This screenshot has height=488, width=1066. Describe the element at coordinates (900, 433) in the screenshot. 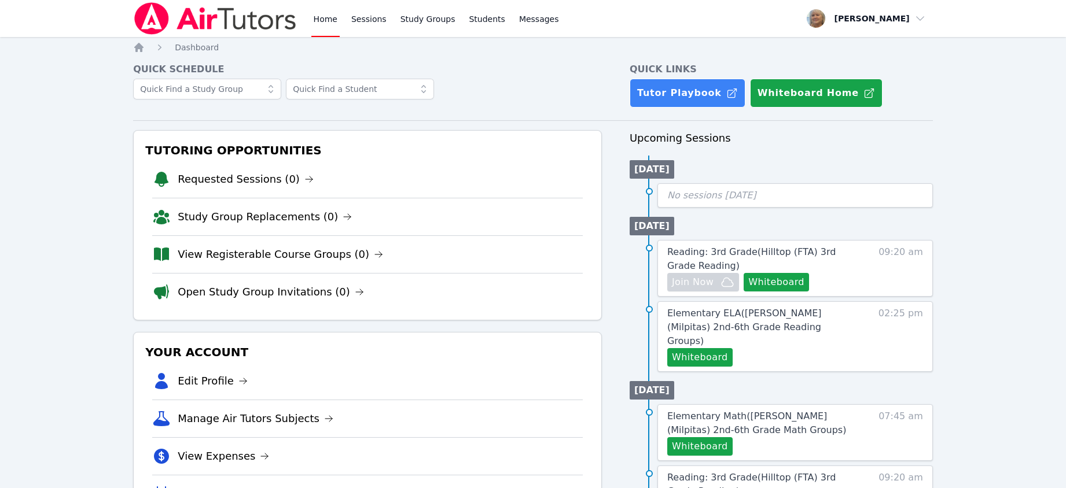

I see `span: 07:45 am` at that location.